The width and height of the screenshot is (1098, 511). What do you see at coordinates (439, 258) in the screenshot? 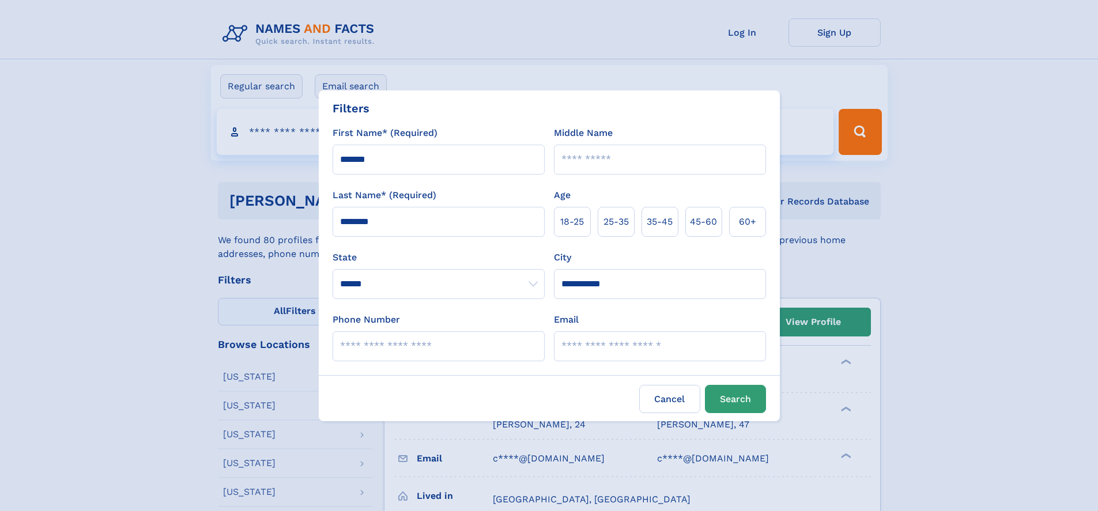
I see `label: State` at bounding box center [439, 258].